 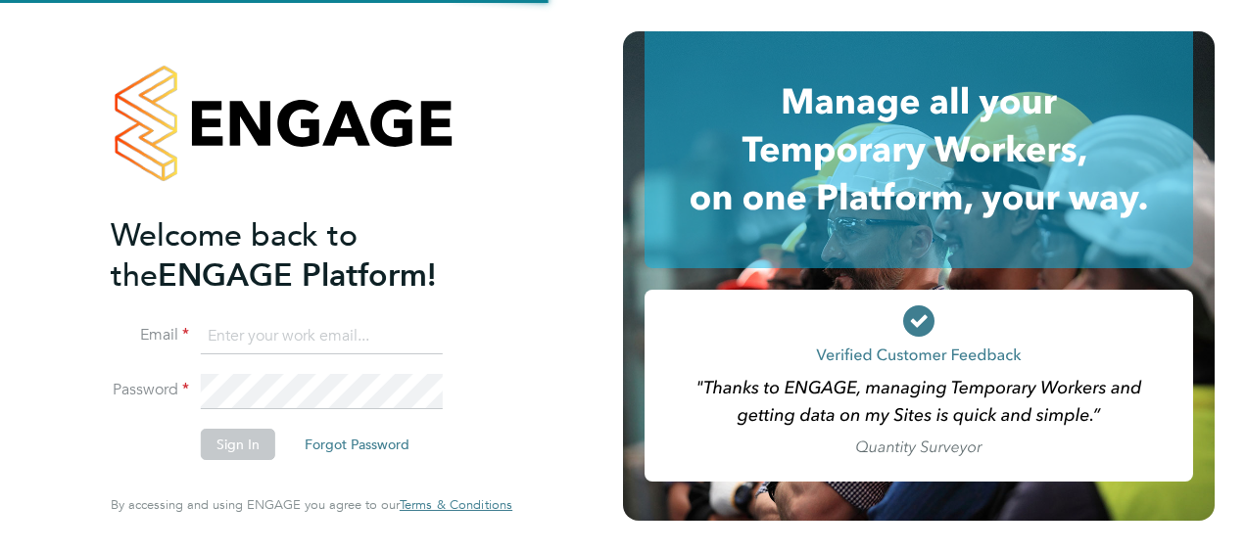 What do you see at coordinates (321, 337) in the screenshot?
I see `input: Enter your work email...` at bounding box center [321, 337].